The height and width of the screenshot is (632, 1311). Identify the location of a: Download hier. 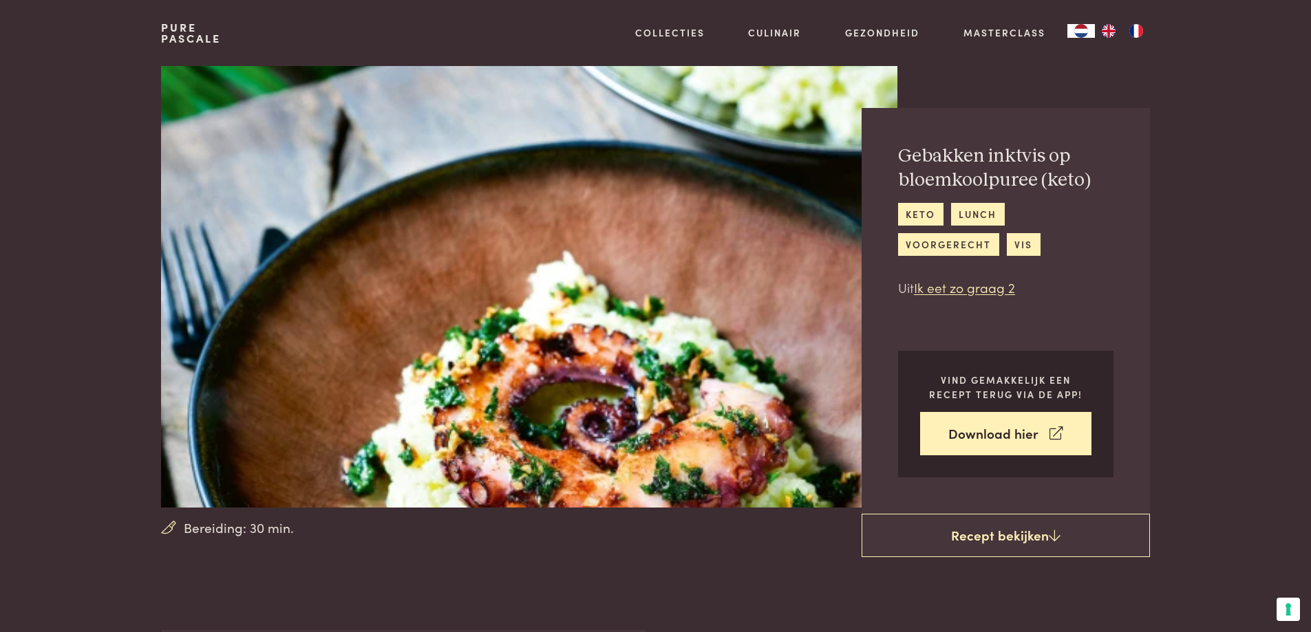
(1005, 433).